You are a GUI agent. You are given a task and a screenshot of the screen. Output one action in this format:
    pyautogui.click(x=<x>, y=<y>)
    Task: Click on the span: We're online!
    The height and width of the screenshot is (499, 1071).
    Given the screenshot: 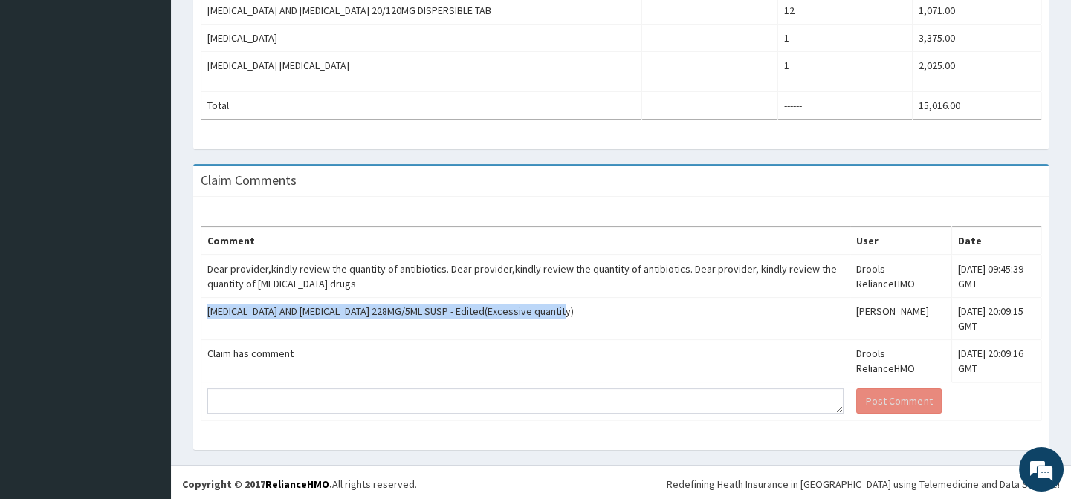 What is the action you would take?
    pyautogui.click(x=146, y=228)
    